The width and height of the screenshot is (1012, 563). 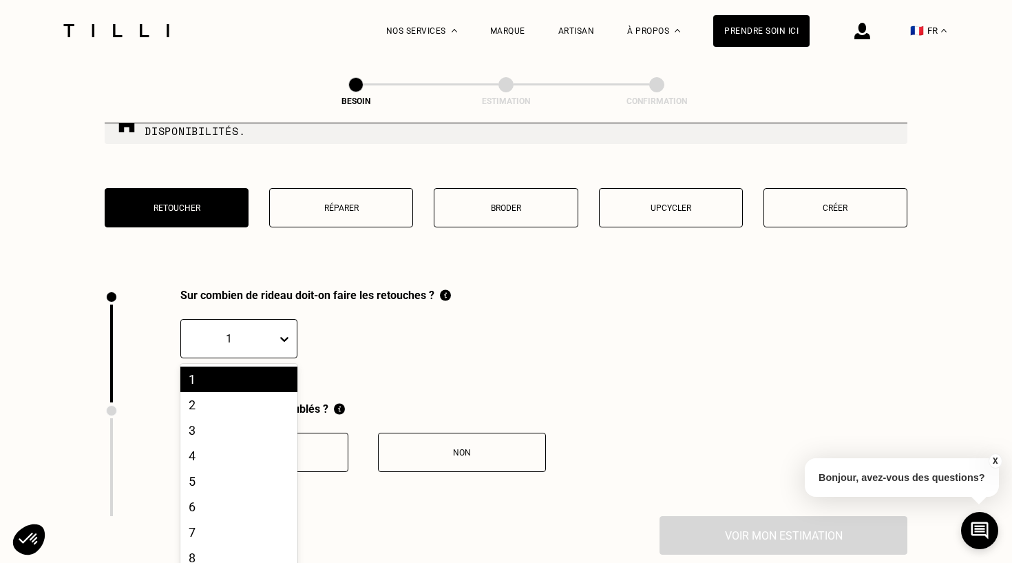 What do you see at coordinates (944, 30) in the screenshot?
I see `img: menu déroulant` at bounding box center [944, 30].